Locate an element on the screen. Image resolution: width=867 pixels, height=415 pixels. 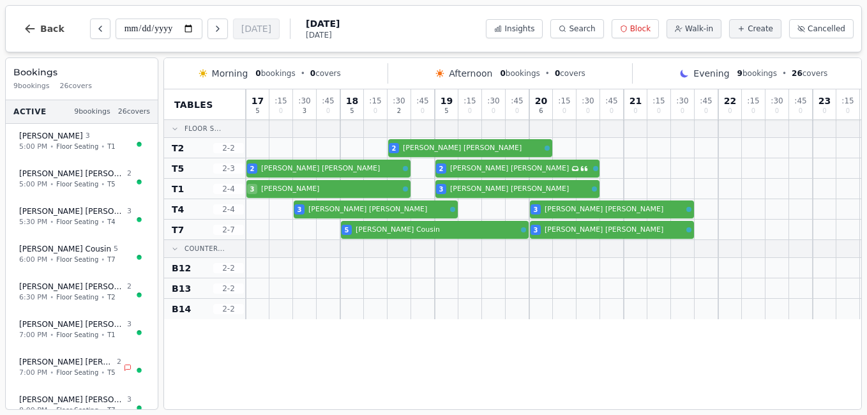
svg: Customer message is located at coordinates (584, 169).